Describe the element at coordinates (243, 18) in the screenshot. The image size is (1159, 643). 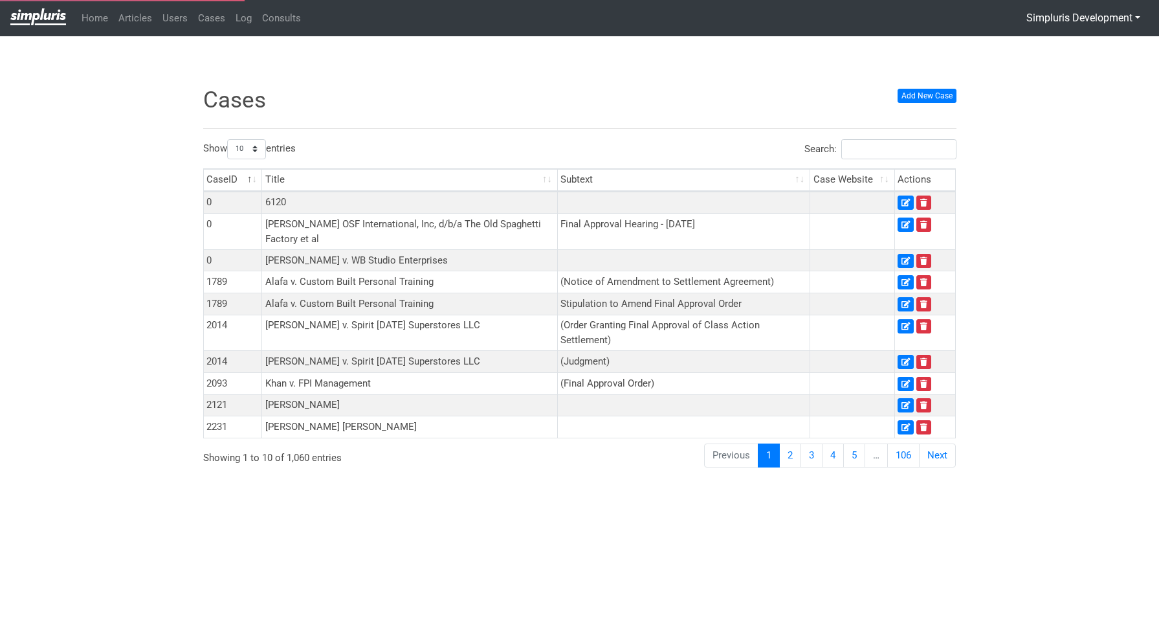
I see `a: Log` at that location.